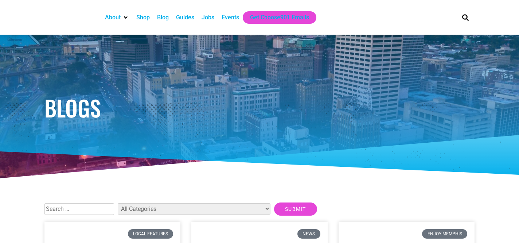 Image resolution: width=519 pixels, height=243 pixels. I want to click on div: Search, so click(466, 17).